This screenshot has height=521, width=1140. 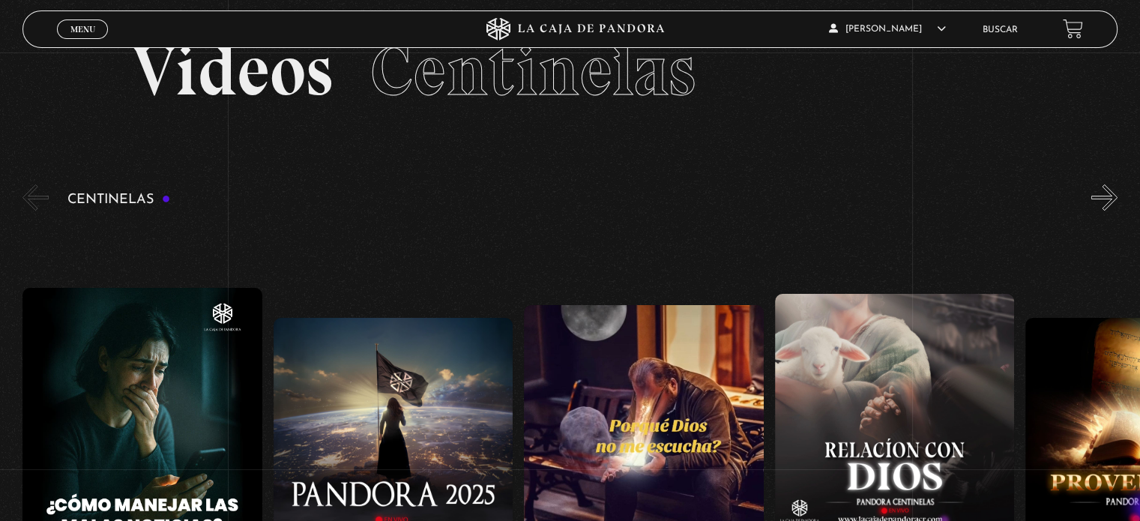 What do you see at coordinates (532, 70) in the screenshot?
I see `span: Centinelas` at bounding box center [532, 70].